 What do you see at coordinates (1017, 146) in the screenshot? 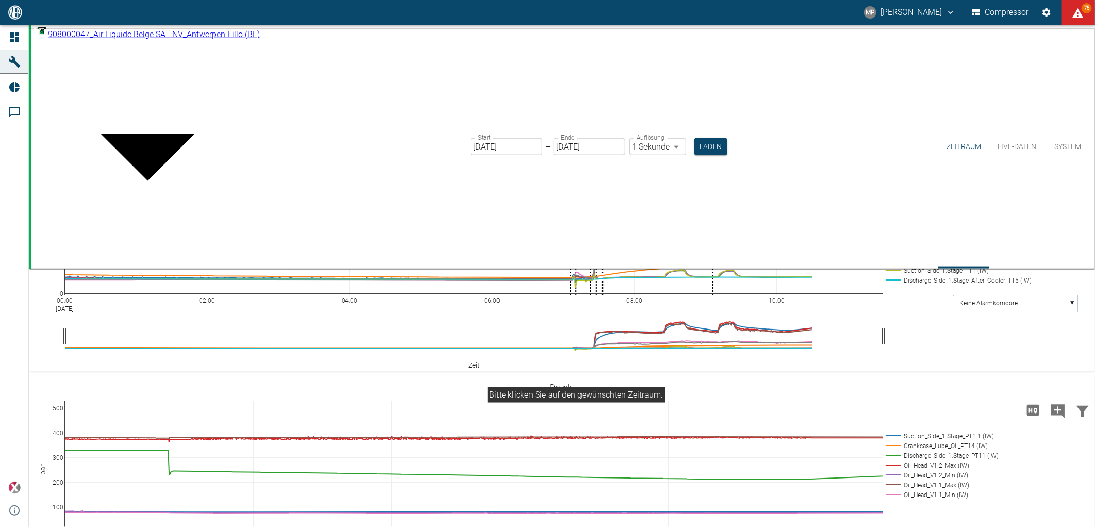
I see `button: Live-Daten` at bounding box center [1017, 146].